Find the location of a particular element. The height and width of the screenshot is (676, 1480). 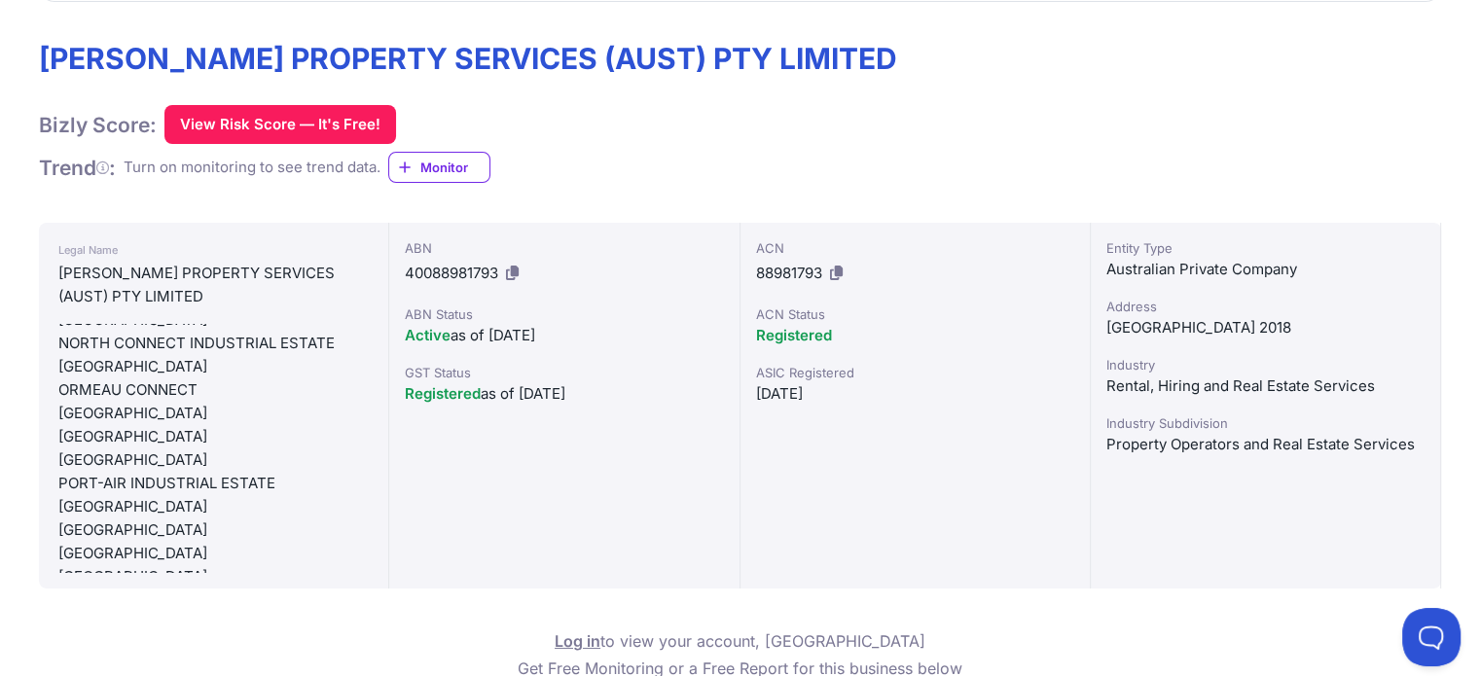

div: Industry is located at coordinates (1265, 365).